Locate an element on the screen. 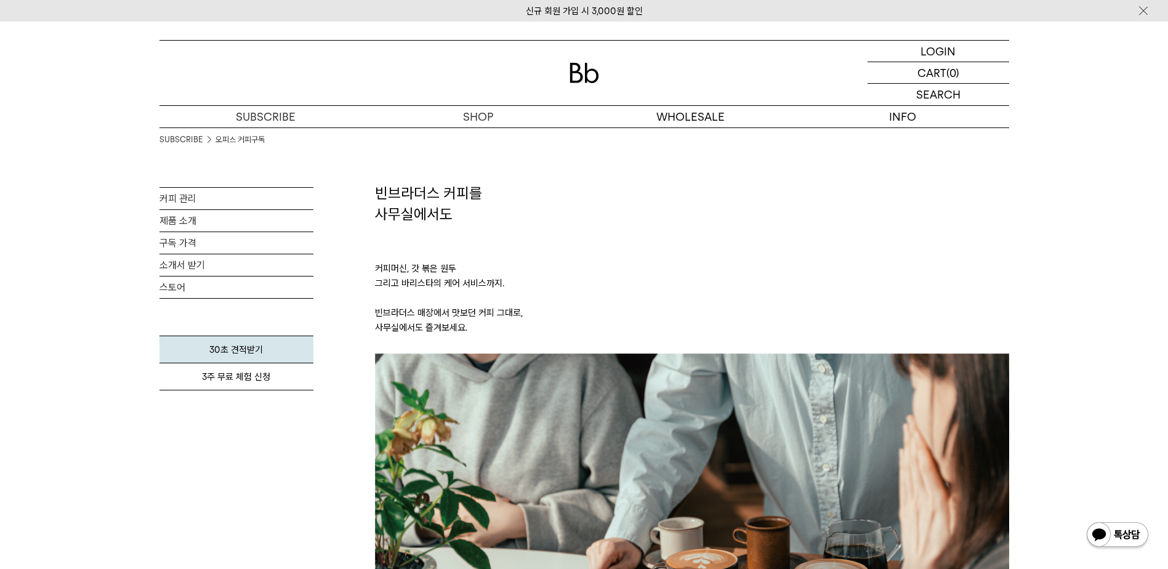 Image resolution: width=1168 pixels, height=569 pixels. h2: 빈브라더스 커피를 사무실에서도 is located at coordinates (692, 203).